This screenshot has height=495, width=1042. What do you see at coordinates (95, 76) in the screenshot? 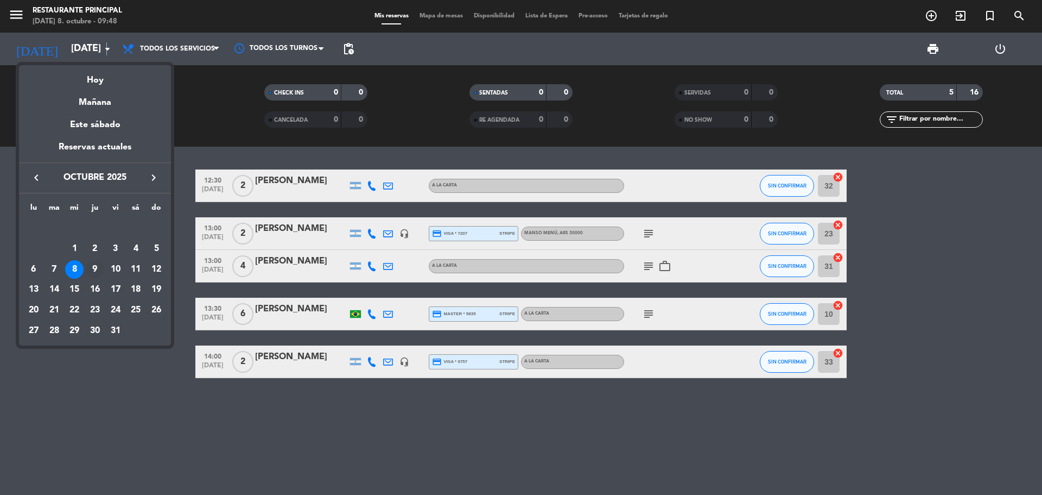
I see `div: Hoy` at bounding box center [95, 76].